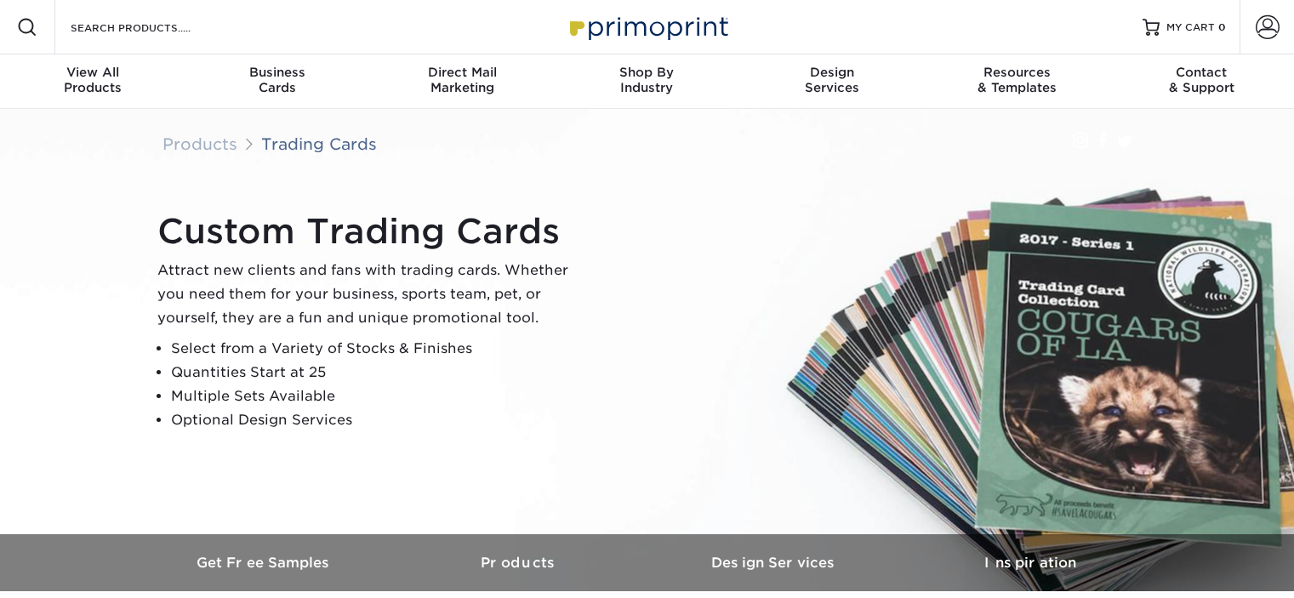  I want to click on a: Design Services, so click(775, 562).